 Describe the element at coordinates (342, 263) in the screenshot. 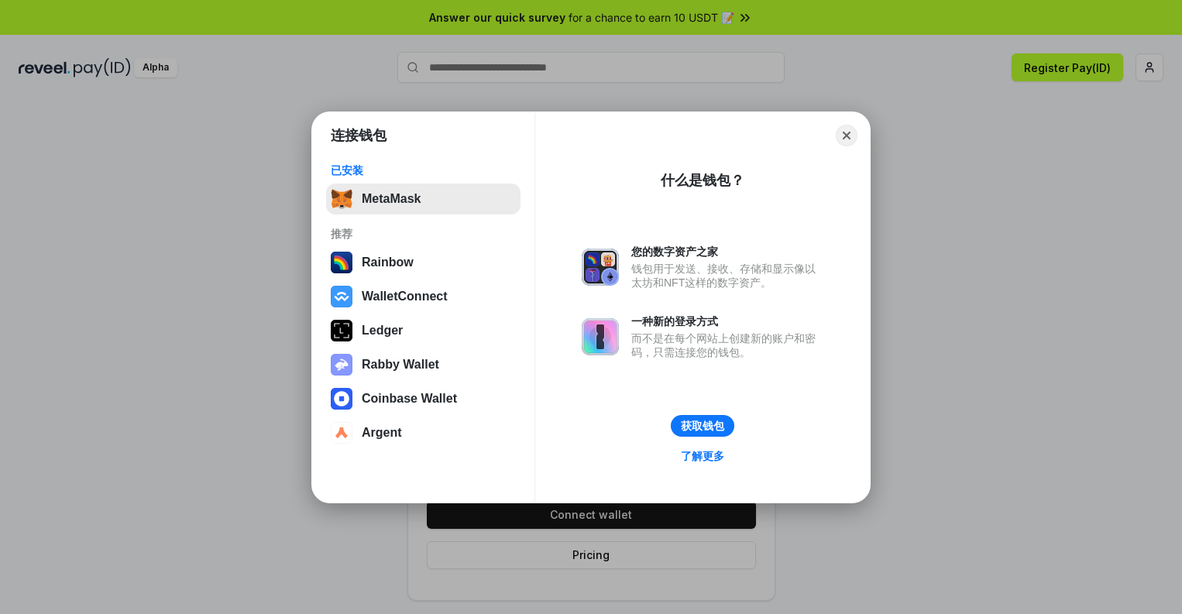

I see `img: svg+xml,%3Csvg%20width%3D%22120%22%20height%3D%22120%22%20viewBox%3D%220%200%20120%20120%22%20fil...` at that location.